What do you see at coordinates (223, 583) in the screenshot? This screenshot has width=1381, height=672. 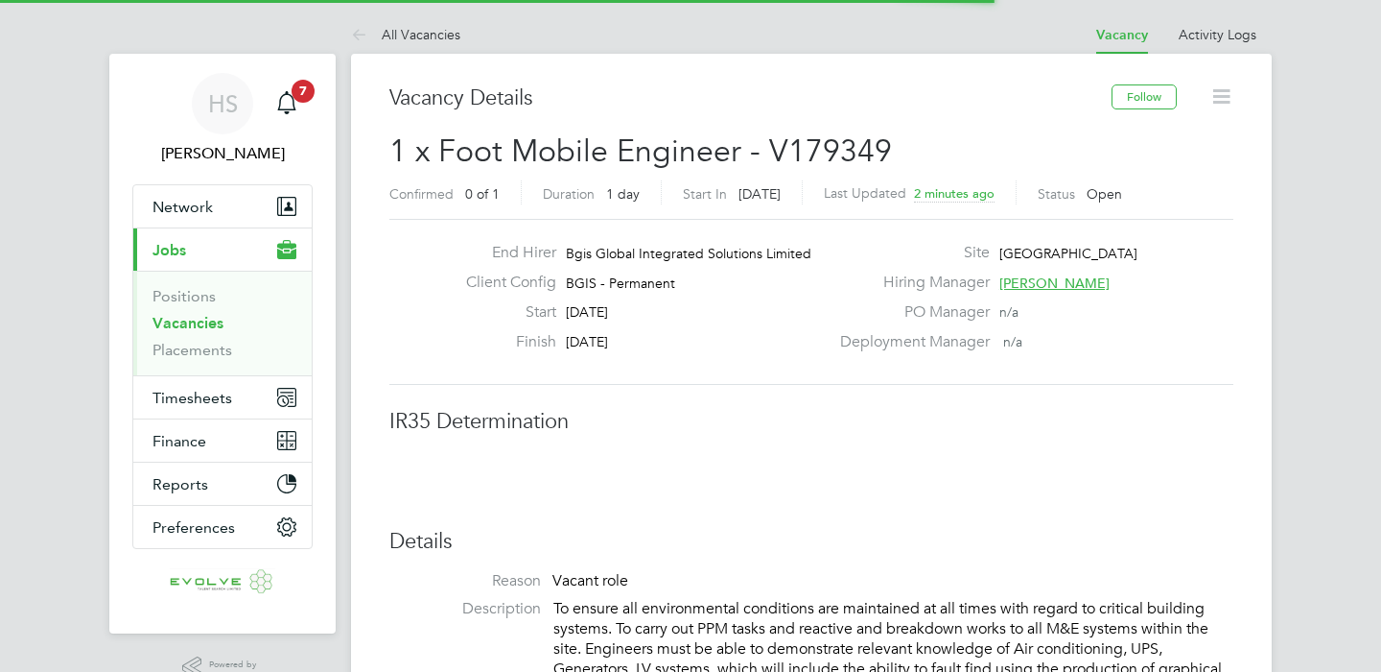 I see `a: Go to home page` at bounding box center [223, 583].